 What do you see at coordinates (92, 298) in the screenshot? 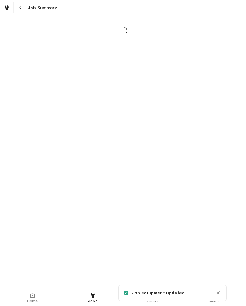
I see `a: Jobs` at bounding box center [92, 298].